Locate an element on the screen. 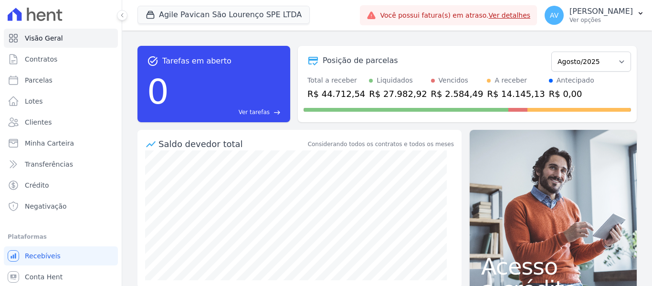 The height and width of the screenshot is (286, 652). a: Ver detalhes is located at coordinates (510, 15).